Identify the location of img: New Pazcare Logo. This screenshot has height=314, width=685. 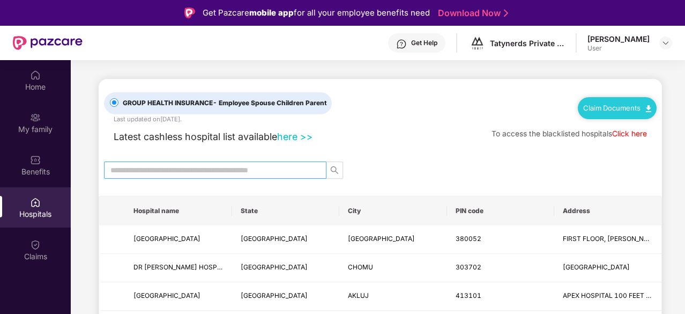
(48, 43).